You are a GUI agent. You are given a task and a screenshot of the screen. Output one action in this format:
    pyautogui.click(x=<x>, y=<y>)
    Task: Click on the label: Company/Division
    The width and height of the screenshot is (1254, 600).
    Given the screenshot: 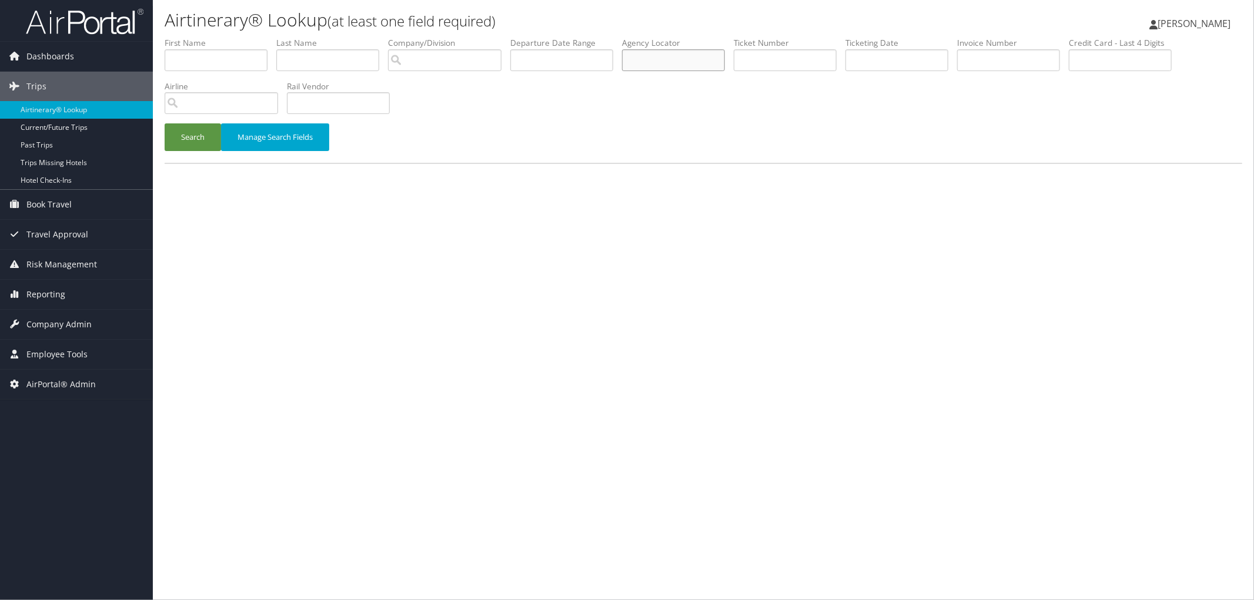 What is the action you would take?
    pyautogui.click(x=449, y=43)
    